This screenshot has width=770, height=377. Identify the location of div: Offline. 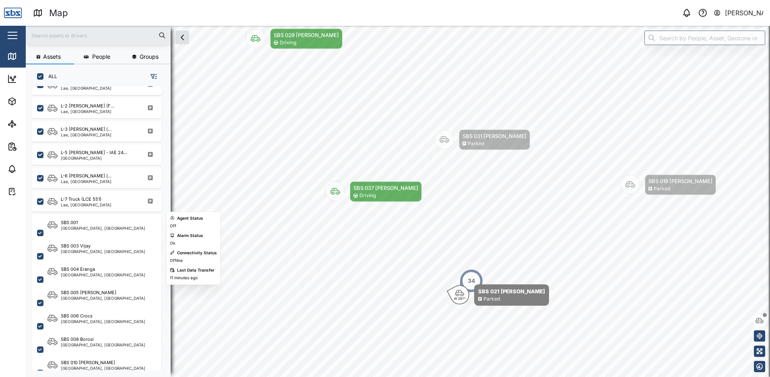
(176, 261).